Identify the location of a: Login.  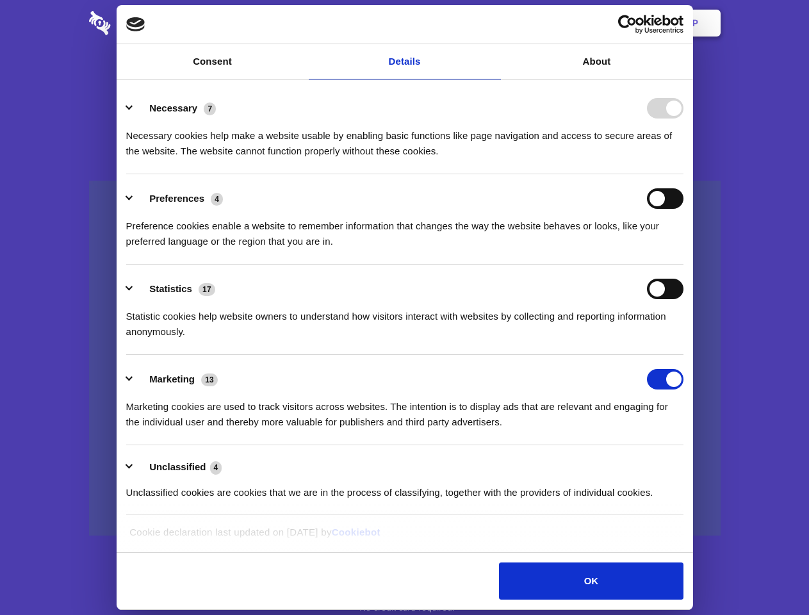
(608, 23).